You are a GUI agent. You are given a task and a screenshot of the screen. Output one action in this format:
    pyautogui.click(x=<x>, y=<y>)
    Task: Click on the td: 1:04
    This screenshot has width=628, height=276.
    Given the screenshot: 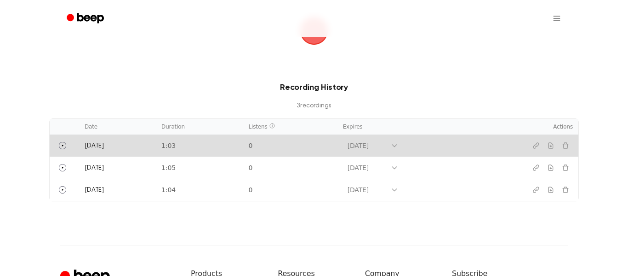 What is the action you would take?
    pyautogui.click(x=199, y=189)
    